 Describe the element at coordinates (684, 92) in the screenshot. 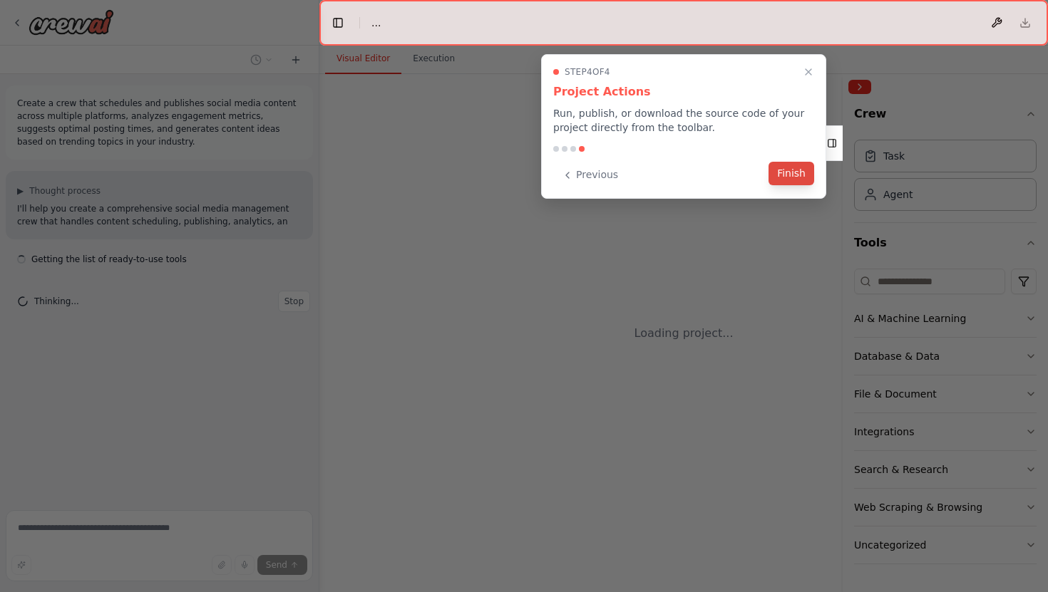

I see `h3: Project Actions` at that location.